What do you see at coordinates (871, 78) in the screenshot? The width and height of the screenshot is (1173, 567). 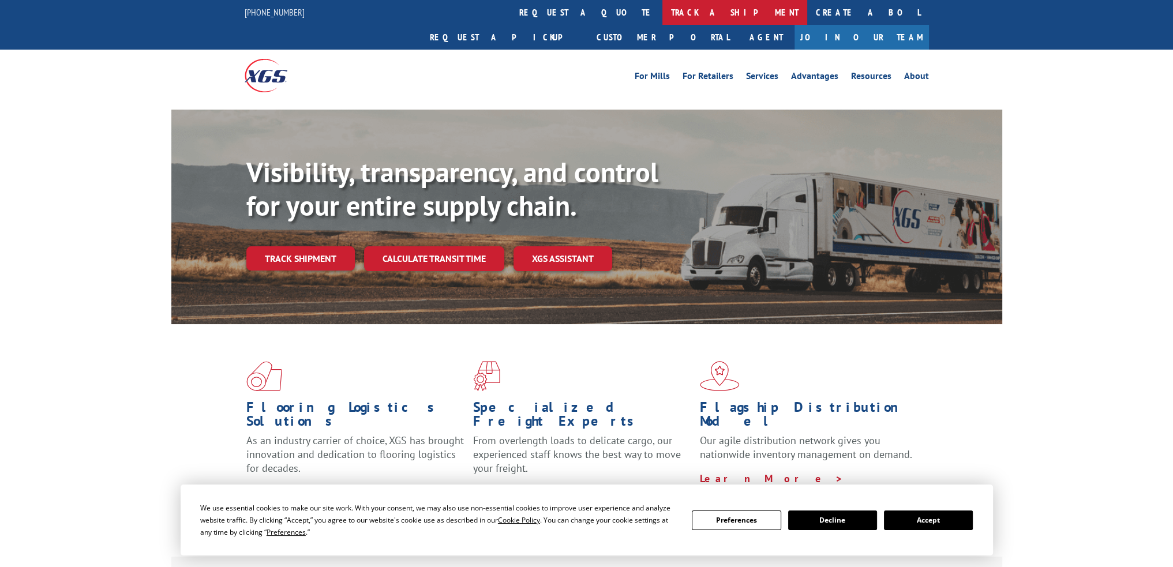 I see `a: Resources` at bounding box center [871, 78].